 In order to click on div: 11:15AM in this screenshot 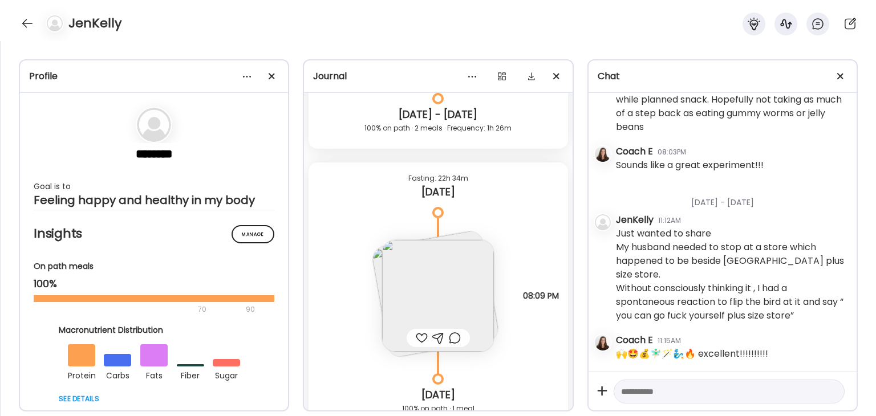, I will do `click(669, 341)`.